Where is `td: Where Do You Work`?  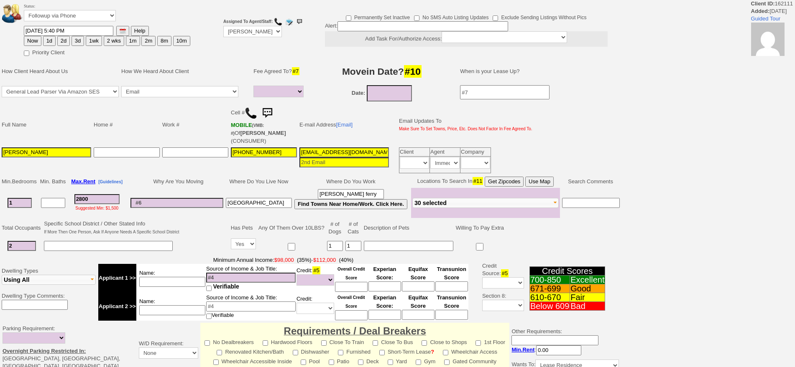
td: Where Do You Work is located at coordinates (351, 182).